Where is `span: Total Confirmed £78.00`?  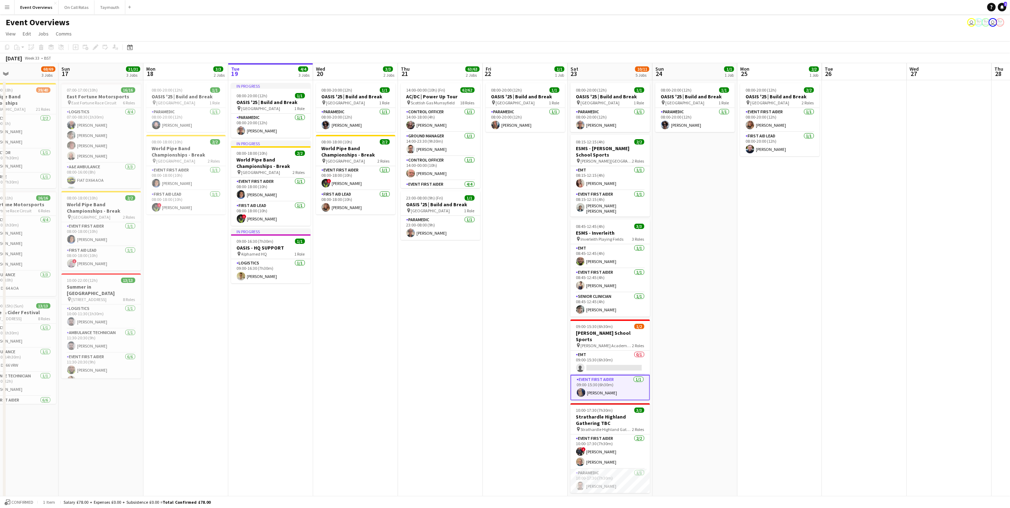 span: Total Confirmed £78.00 is located at coordinates (186, 502).